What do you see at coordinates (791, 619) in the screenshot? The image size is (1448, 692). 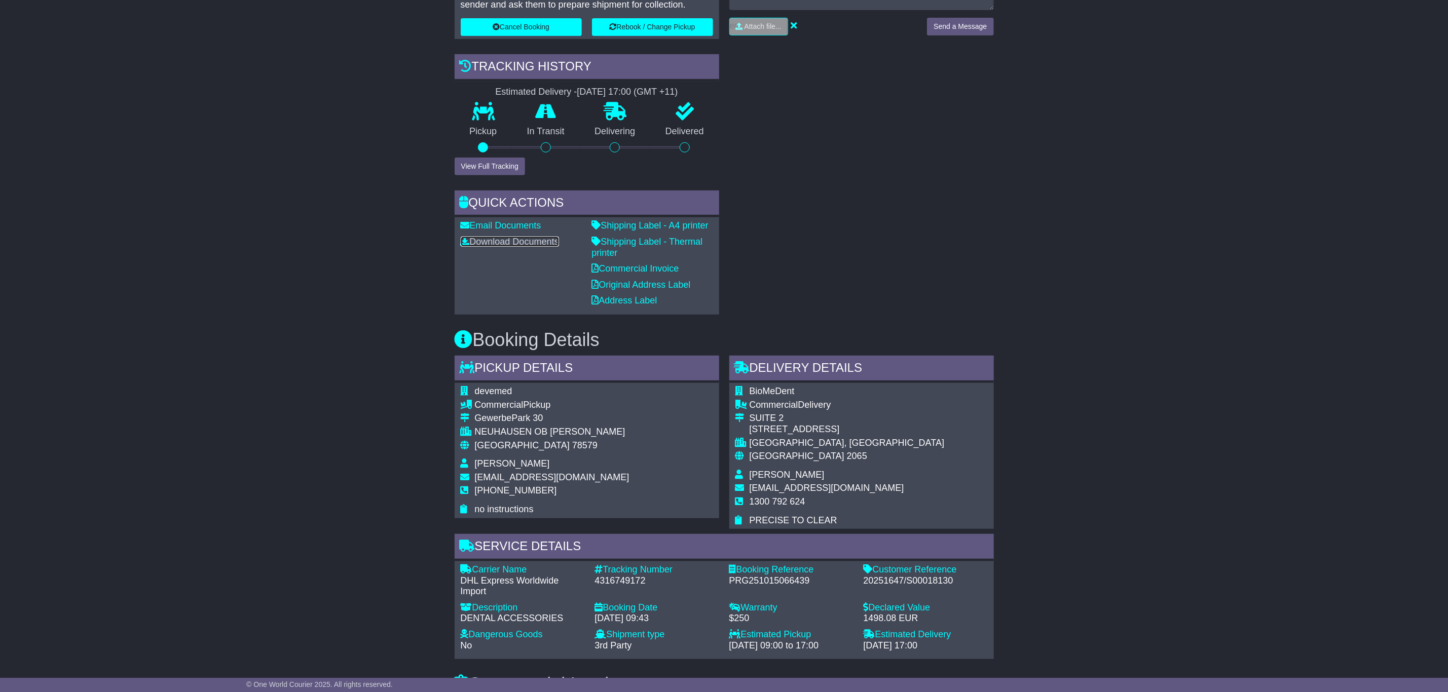 I see `div: $250` at bounding box center [791, 619].